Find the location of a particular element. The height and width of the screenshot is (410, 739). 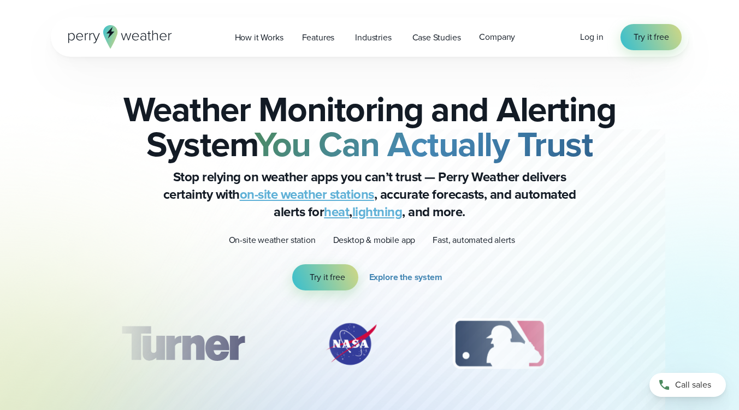

div: 3 of 12 is located at coordinates (499, 344).